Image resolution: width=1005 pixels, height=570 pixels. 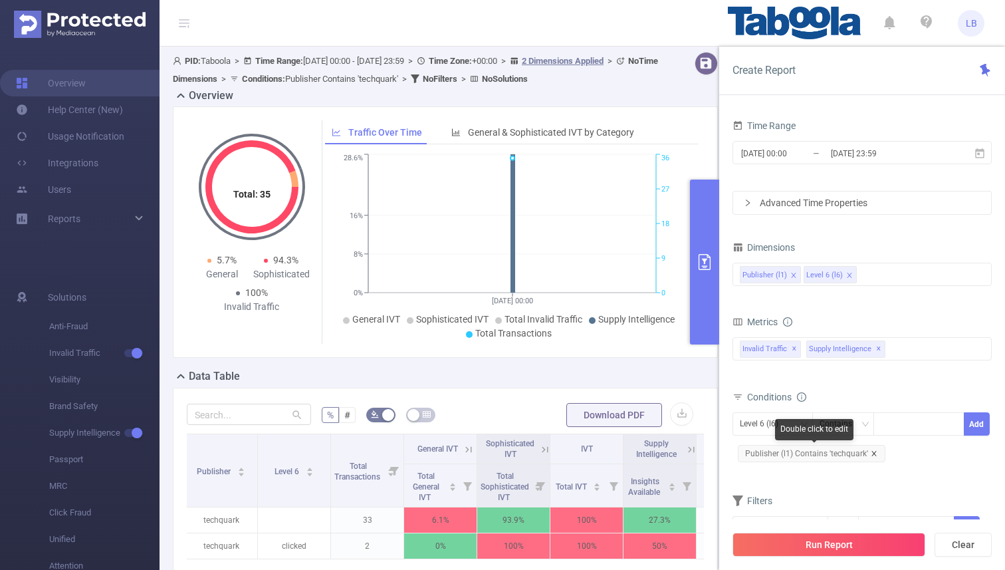 I want to click on a: Help Center (New), so click(x=69, y=110).